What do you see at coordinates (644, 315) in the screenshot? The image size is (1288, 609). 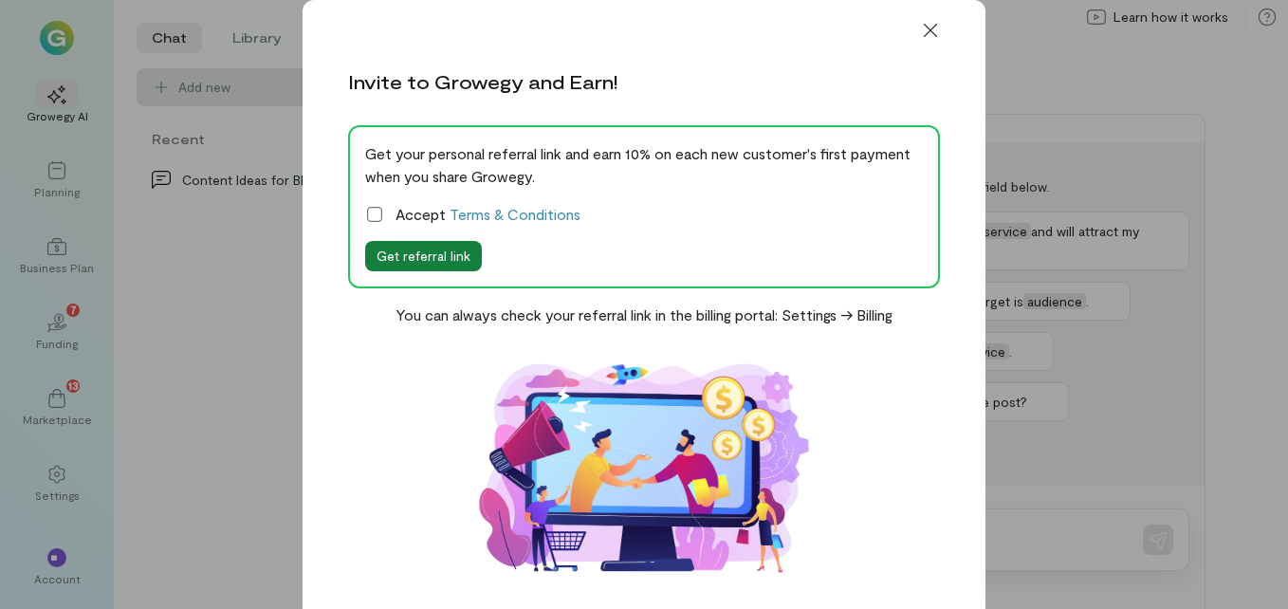 I see `div: You can always check your referral link in the billing portal: Settings -> Billing` at bounding box center [644, 315].